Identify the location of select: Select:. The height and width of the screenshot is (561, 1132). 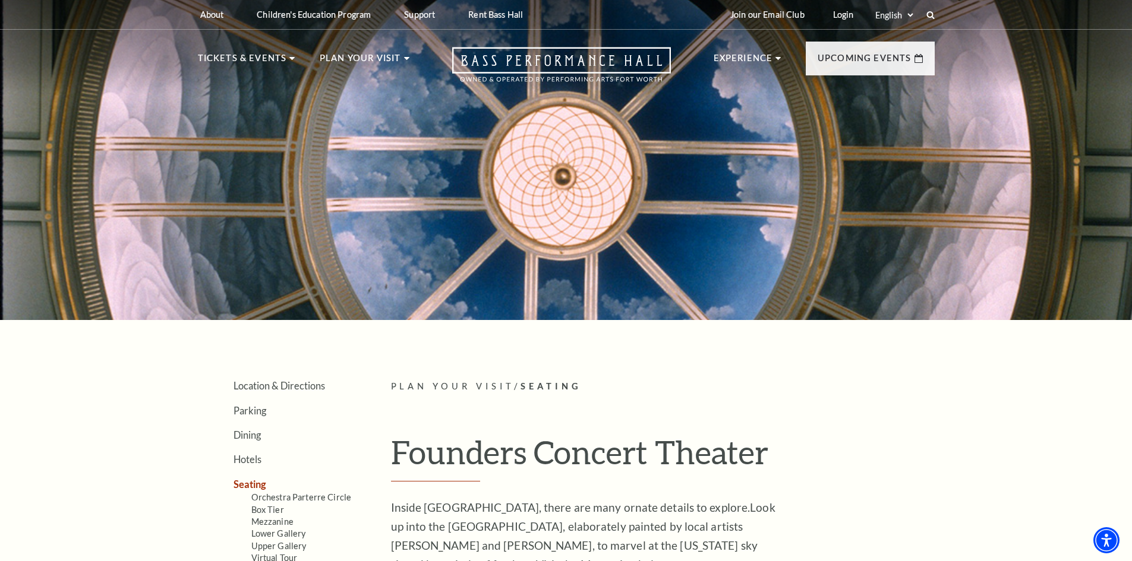
(894, 15).